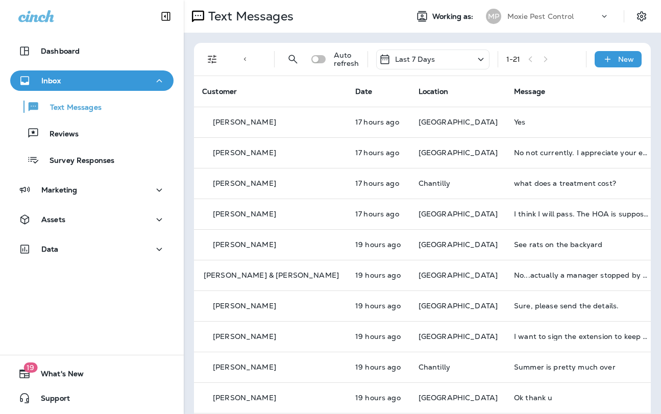  I want to click on span: 19, so click(30, 367).